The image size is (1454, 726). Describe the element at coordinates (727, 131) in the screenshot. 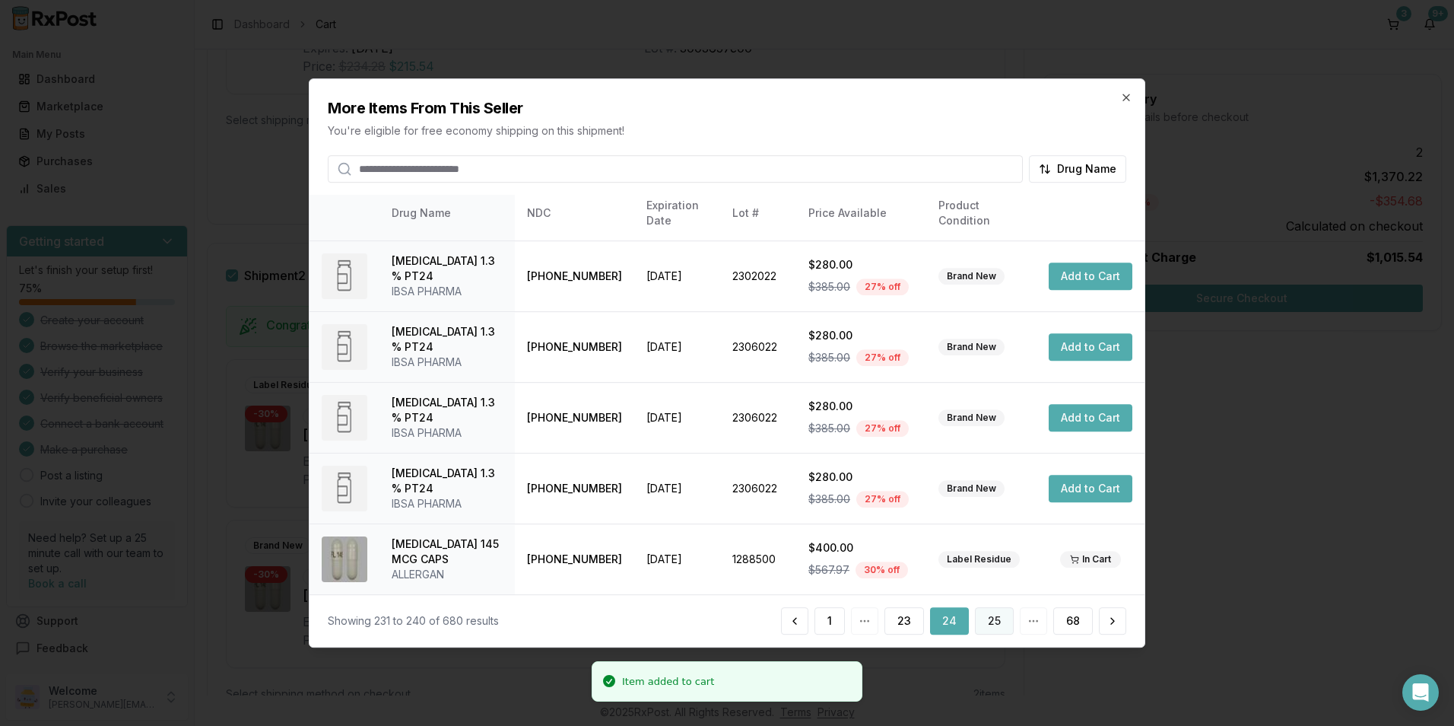

I see `p: You're eligible for free economy shipping on this shipment!` at that location.